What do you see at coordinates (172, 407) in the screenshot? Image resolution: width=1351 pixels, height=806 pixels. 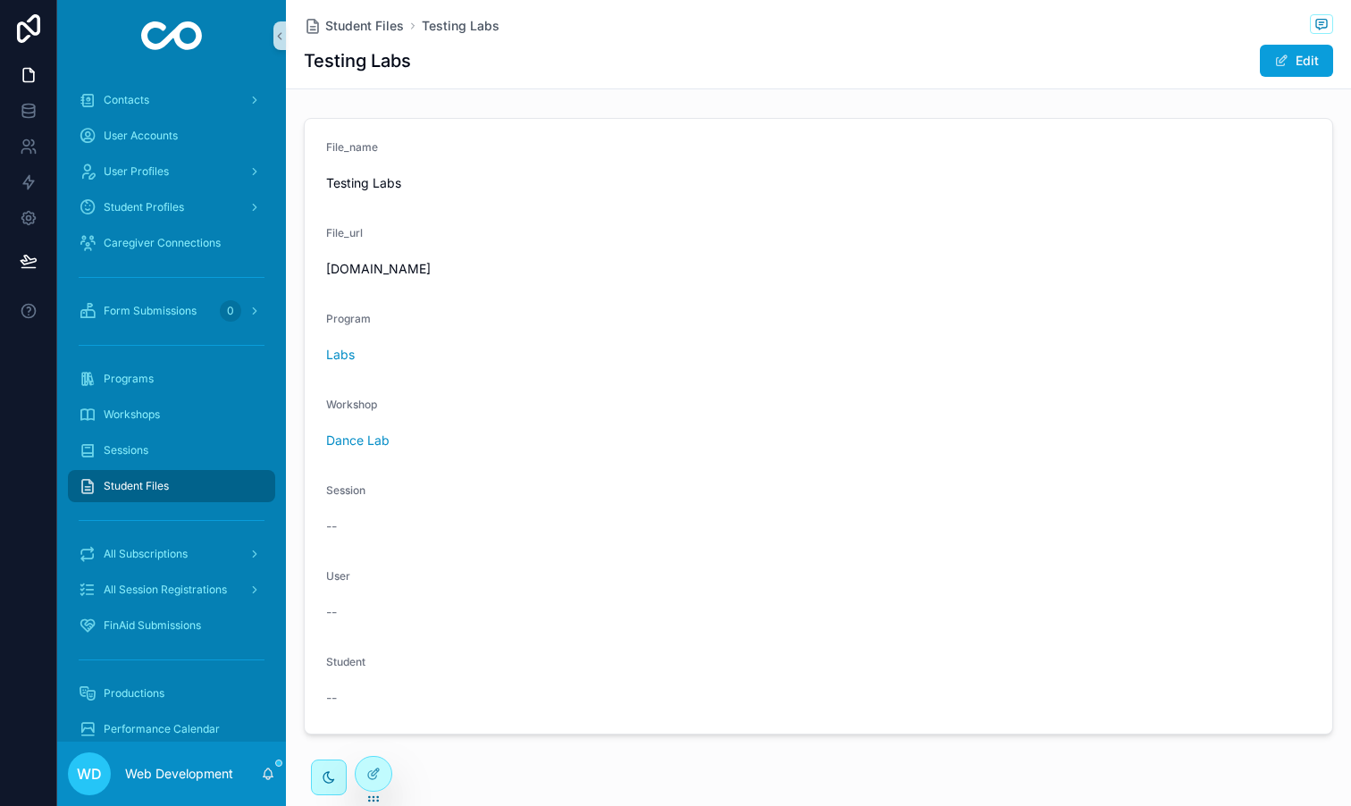 I see `div: scrollable content` at bounding box center [172, 407].